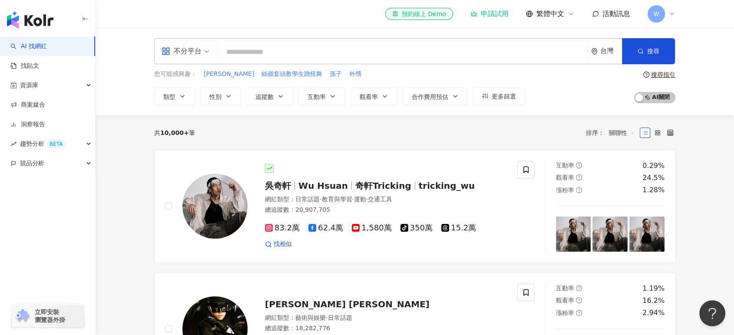 This screenshot has height=335, width=734. I want to click on div: 預約線上 Demo, so click(419, 14).